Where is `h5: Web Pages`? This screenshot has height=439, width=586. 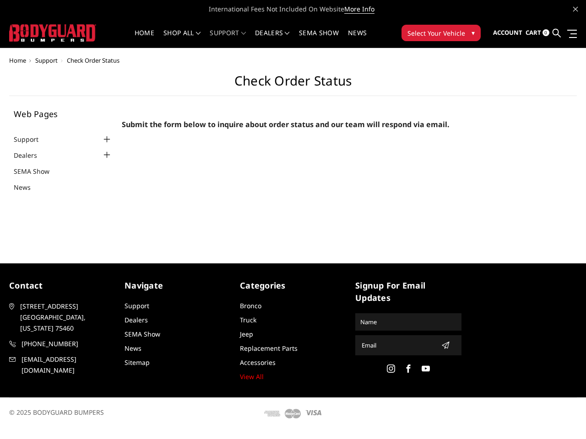
h5: Web Pages is located at coordinates (63, 114).